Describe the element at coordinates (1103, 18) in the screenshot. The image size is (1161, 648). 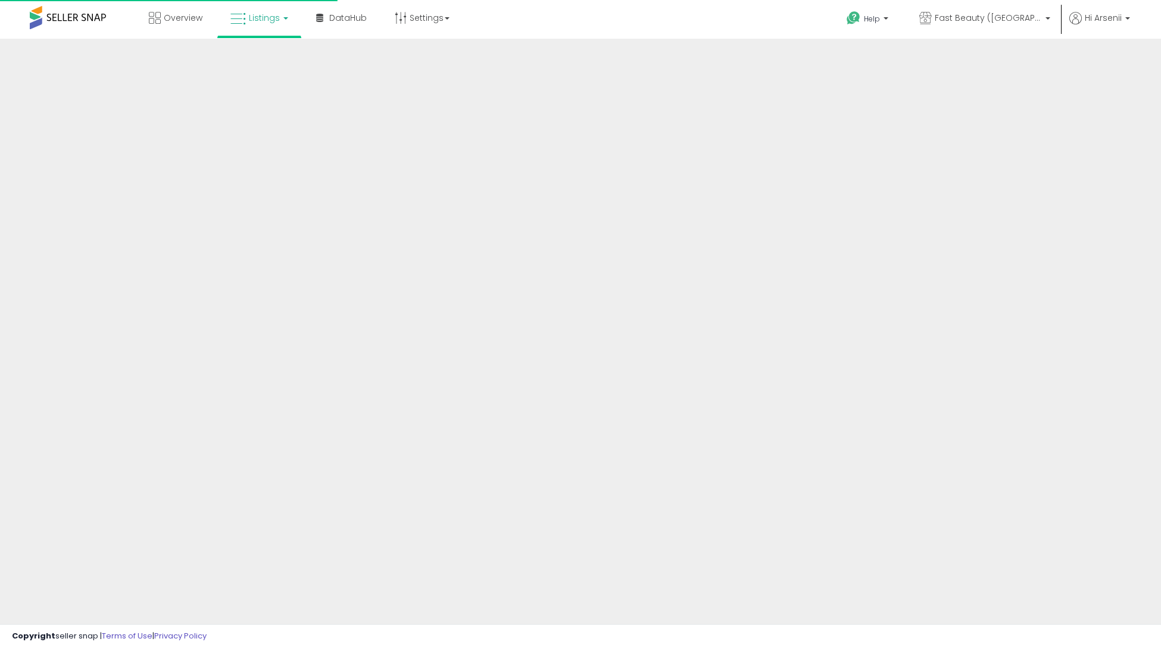
I see `span: Hi Arsenii` at that location.